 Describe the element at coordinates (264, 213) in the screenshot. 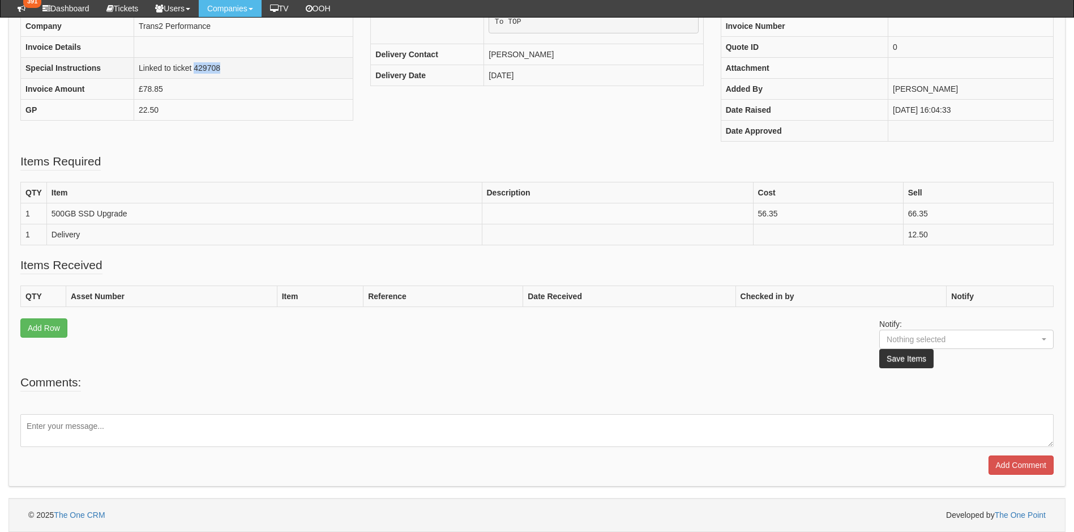

I see `td: 500GB SSD Upgrade` at that location.